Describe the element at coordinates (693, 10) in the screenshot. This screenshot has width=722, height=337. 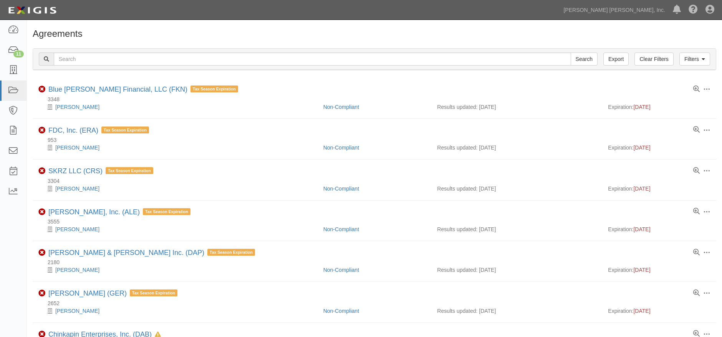
I see `i: Help Center - Complianz` at that location.